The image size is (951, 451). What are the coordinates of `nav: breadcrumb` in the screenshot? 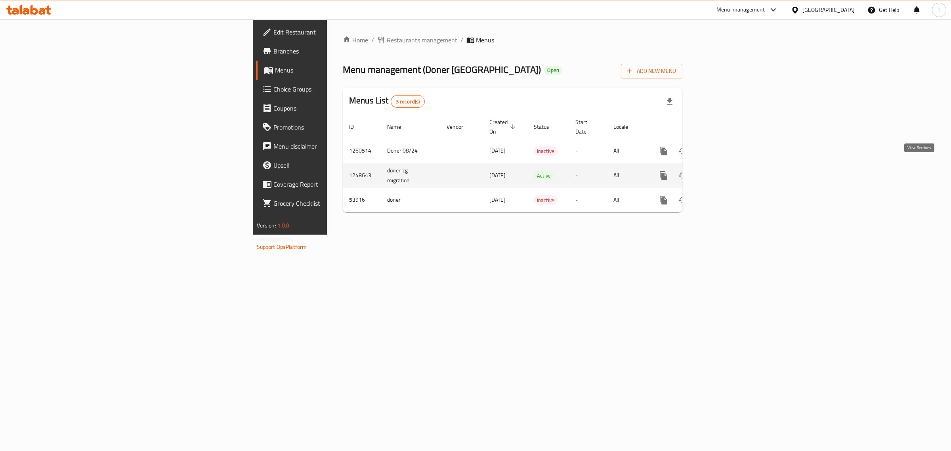 It's located at (513, 40).